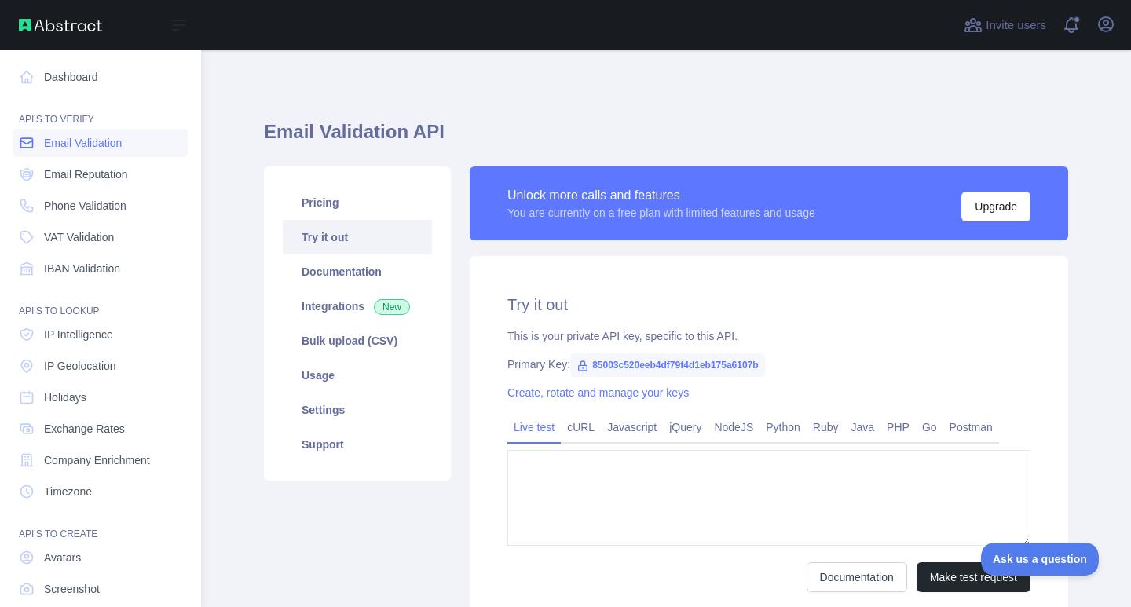  What do you see at coordinates (80, 366) in the screenshot?
I see `span: IP Geolocation` at bounding box center [80, 366].